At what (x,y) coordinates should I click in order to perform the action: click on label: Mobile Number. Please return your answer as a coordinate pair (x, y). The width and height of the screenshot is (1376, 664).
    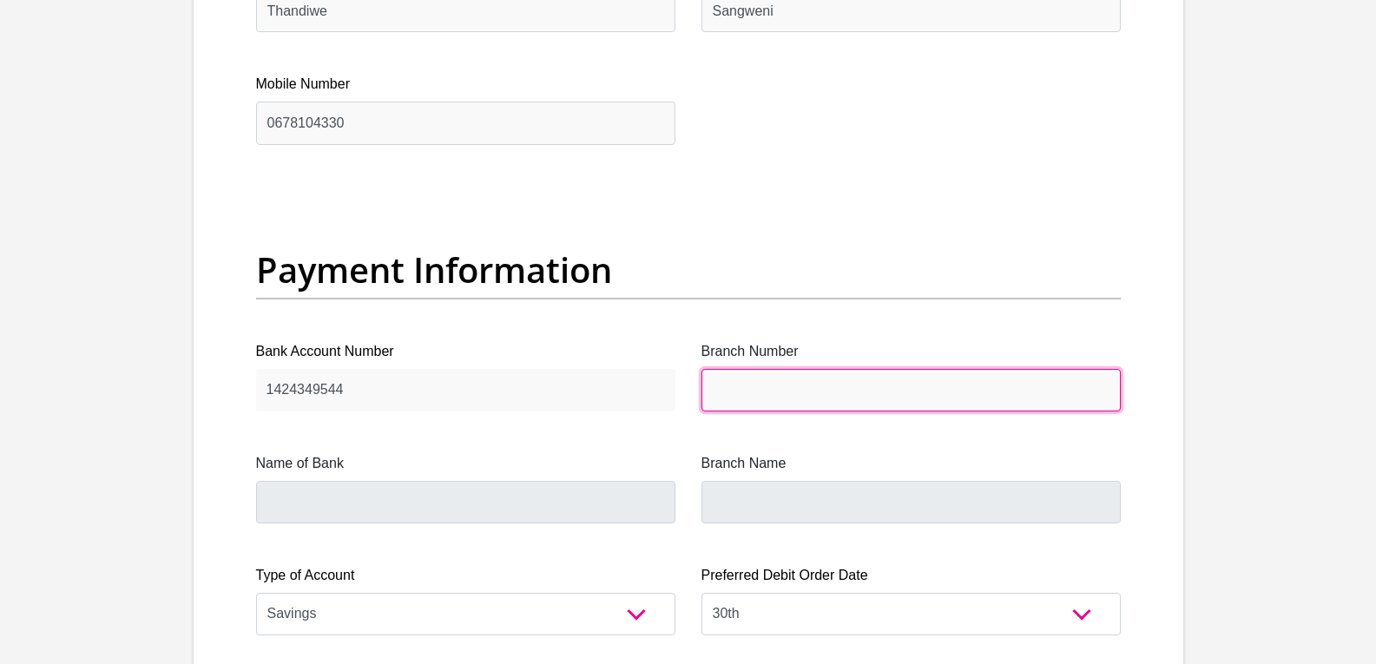
    Looking at the image, I should click on (465, 84).